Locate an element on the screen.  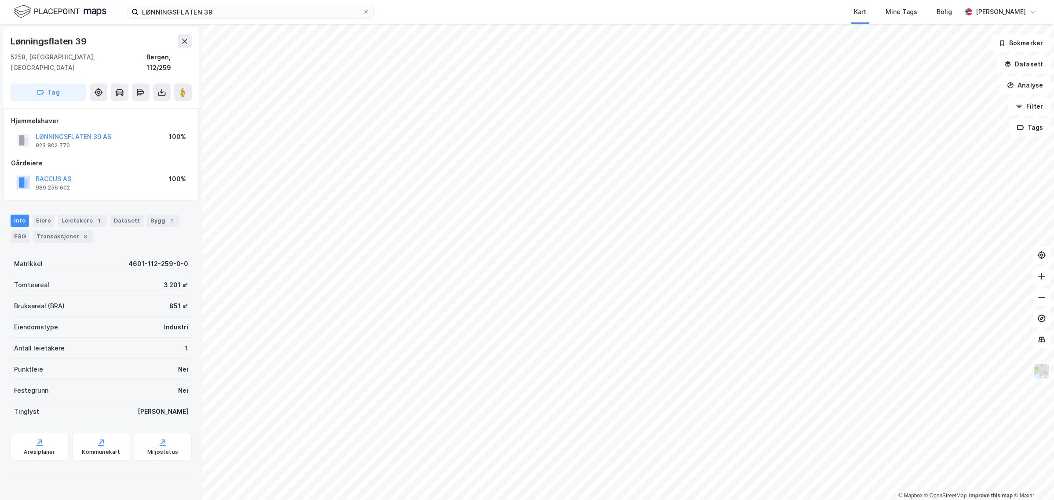
div: 989 256 602 is located at coordinates (53, 188).